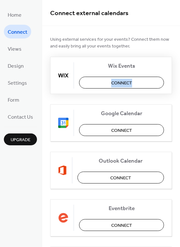 This screenshot has height=247, width=180. Describe the element at coordinates (121, 209) in the screenshot. I see `span: Eventbrite` at that location.